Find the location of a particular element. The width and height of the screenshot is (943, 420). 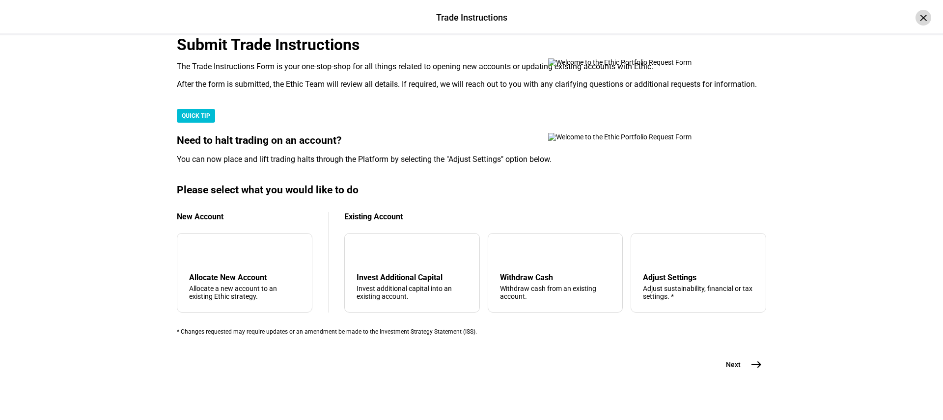

div: Invest additional capital into an existing account. is located at coordinates (412, 293).